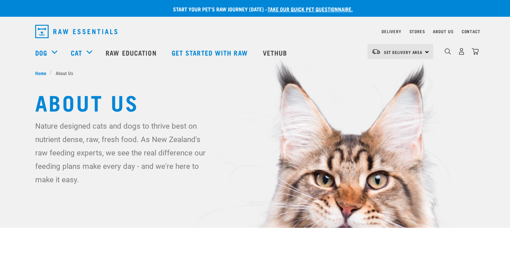  Describe the element at coordinates (123, 153) in the screenshot. I see `p: Nature designed cats and dogs to thrive best on nutrient dense, raw, fresh food. As New Zealand's...` at that location.